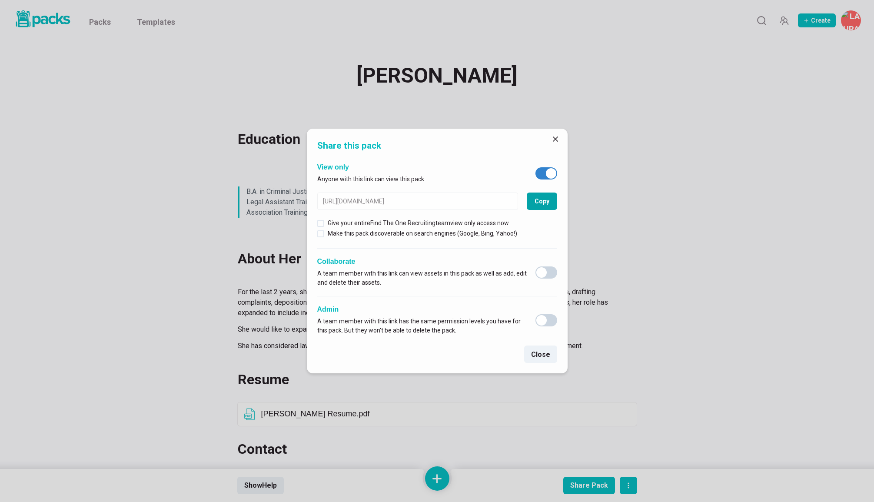 Image resolution: width=874 pixels, height=502 pixels. What do you see at coordinates (422, 326) in the screenshot?
I see `p: A team member with this link has the same permission levels you have for this pack. But they won'...` at bounding box center [422, 326].